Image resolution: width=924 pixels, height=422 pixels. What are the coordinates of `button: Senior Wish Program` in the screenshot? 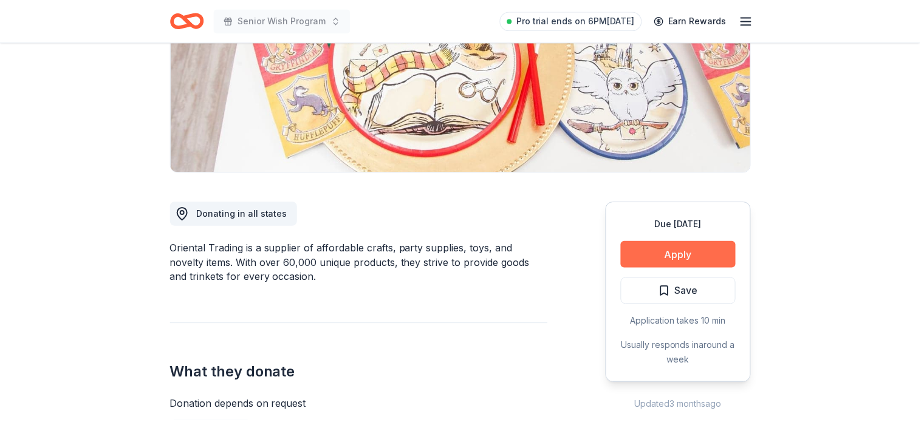 It's located at (283, 22).